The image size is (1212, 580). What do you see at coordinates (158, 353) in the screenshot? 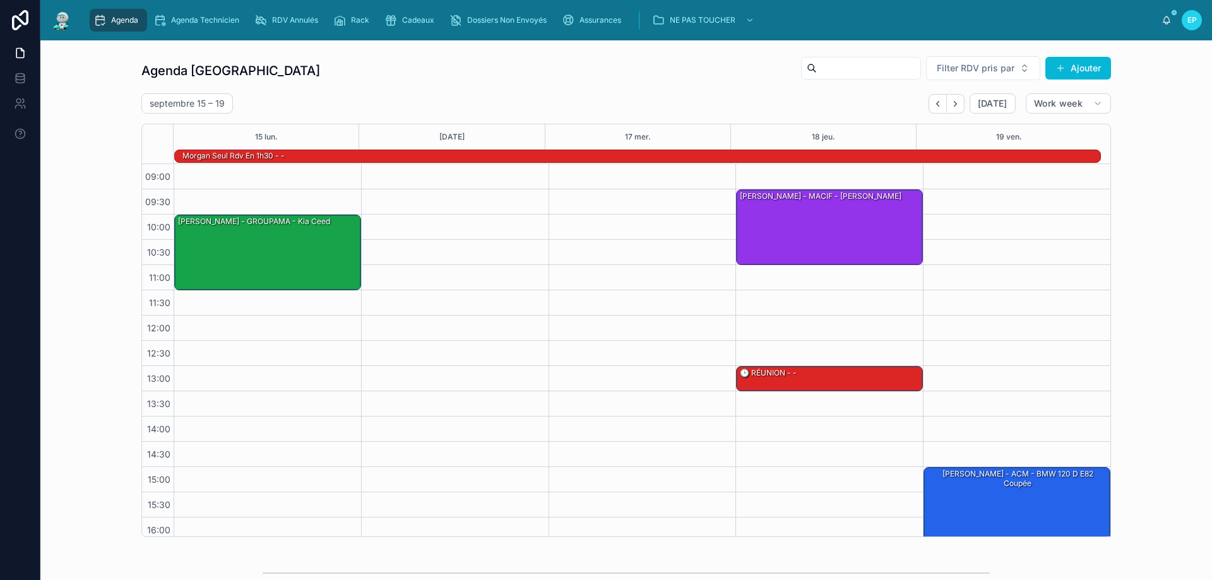
I see `span: 12:30` at bounding box center [158, 353].